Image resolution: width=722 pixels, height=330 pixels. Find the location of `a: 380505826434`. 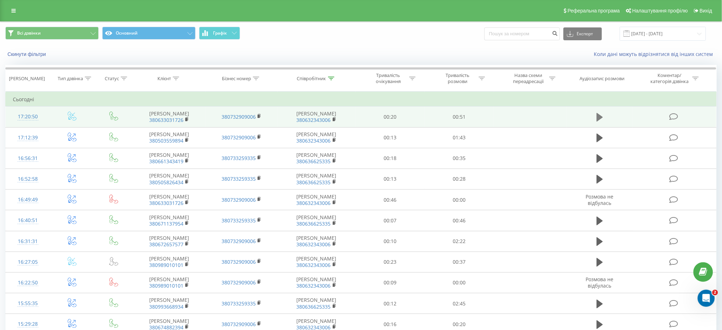

a: 380505826434 is located at coordinates (166, 182).